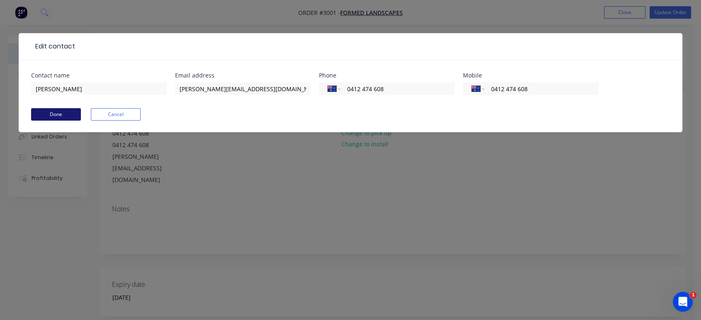  What do you see at coordinates (53, 46) in the screenshot?
I see `div: Edit contact` at bounding box center [53, 46].